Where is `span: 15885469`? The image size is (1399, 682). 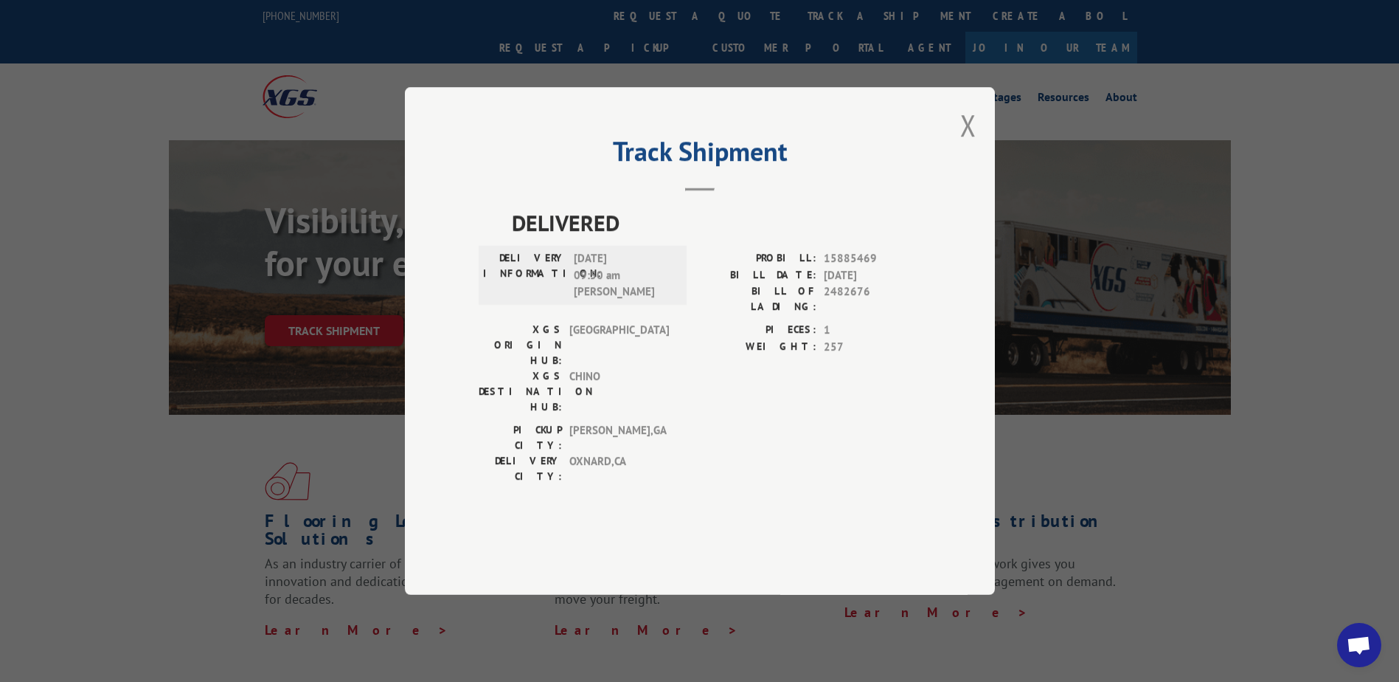
span: 15885469 is located at coordinates (873, 258).